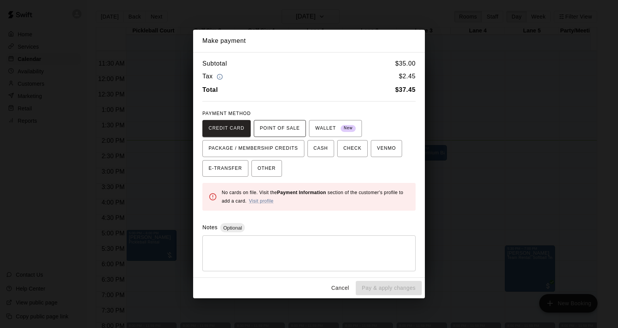 Image resolution: width=618 pixels, height=328 pixels. Describe the element at coordinates (280, 129) in the screenshot. I see `span: POINT OF SALE` at that location.